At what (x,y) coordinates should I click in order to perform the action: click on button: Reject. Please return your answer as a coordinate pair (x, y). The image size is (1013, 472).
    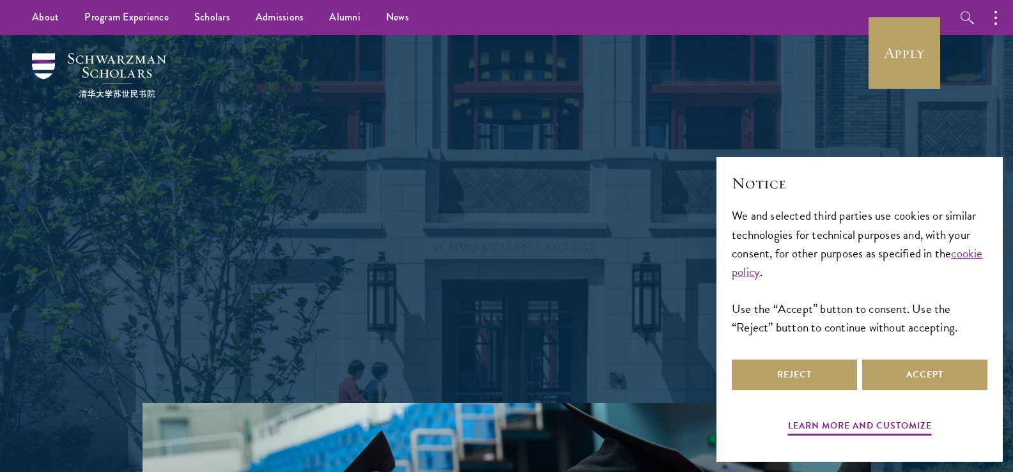
    Looking at the image, I should click on (794, 375).